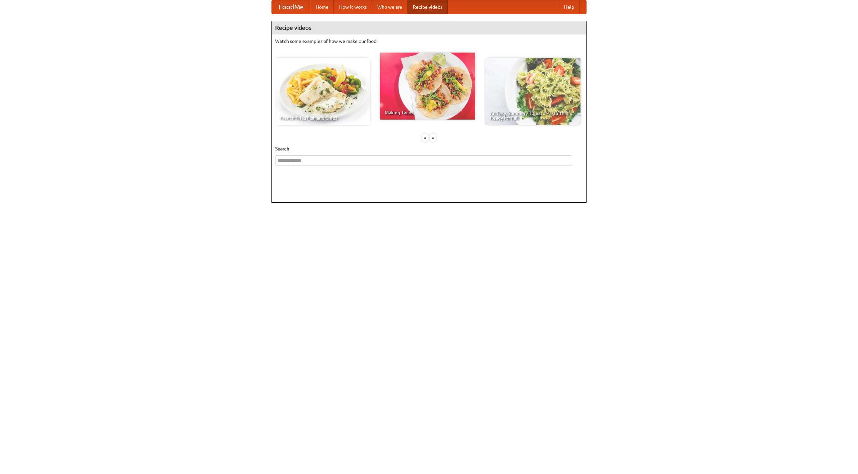 The image size is (858, 474). I want to click on p: Watch some examples of how we make our food!, so click(429, 41).